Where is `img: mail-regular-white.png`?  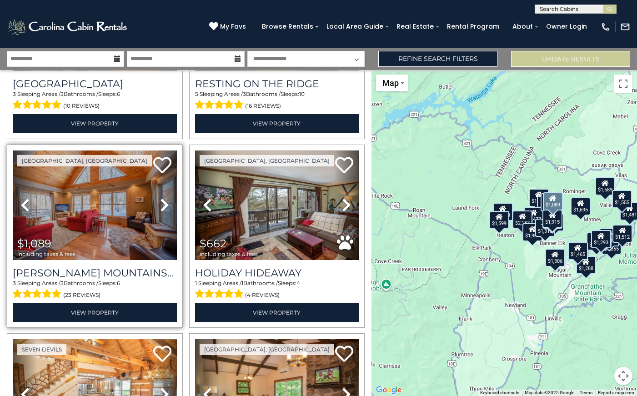
img: mail-regular-white.png is located at coordinates (626, 27).